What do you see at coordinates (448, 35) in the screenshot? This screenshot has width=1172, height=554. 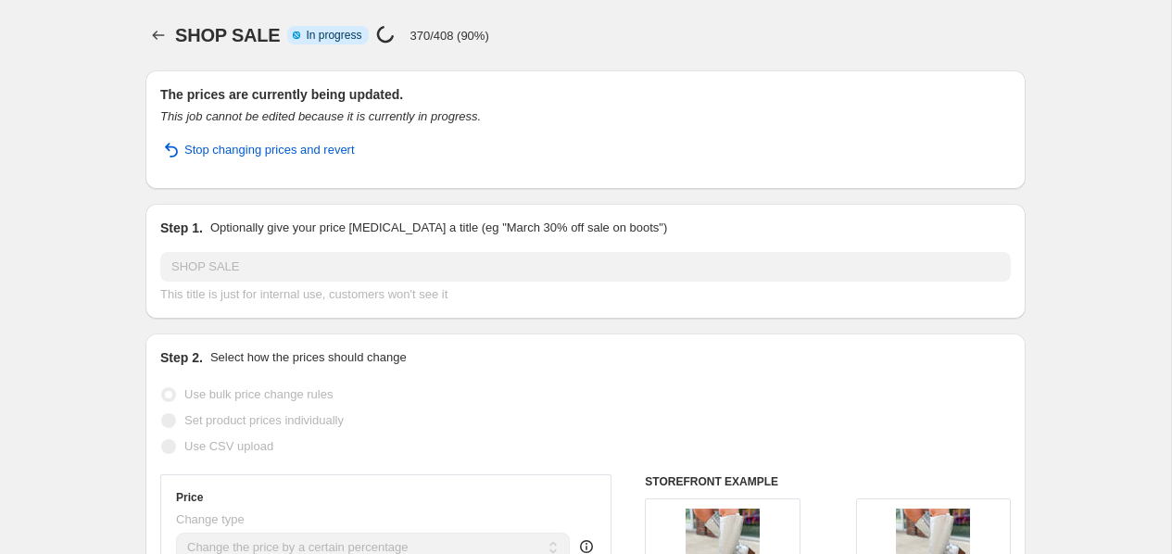 I see `p: 370/408 (90%)` at bounding box center [448, 35].